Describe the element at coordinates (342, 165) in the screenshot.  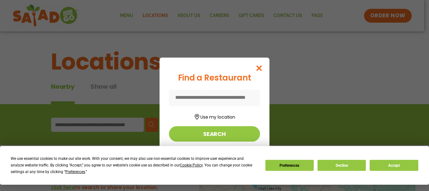
I see `button: Decline` at that location.